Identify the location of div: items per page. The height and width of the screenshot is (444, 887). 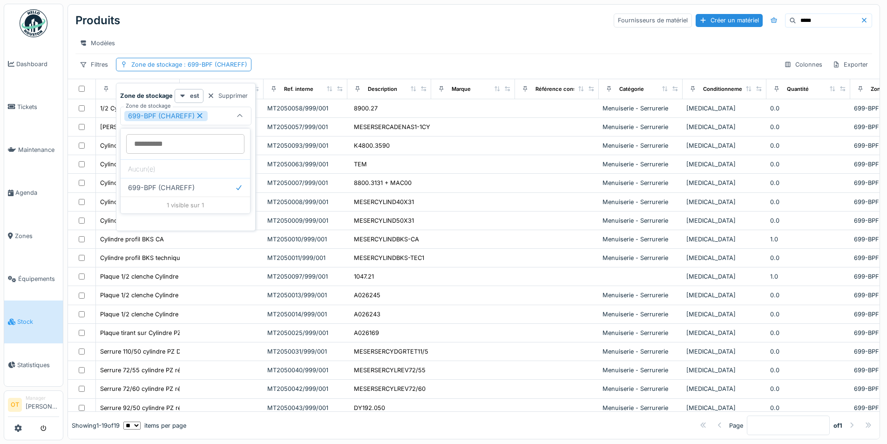
(155, 425).